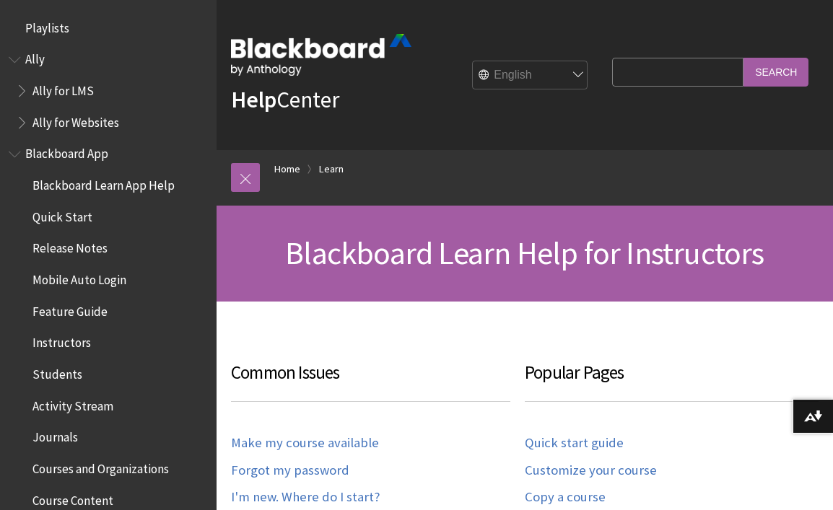 The width and height of the screenshot is (833, 510). Describe the element at coordinates (55, 435) in the screenshot. I see `span: Journals` at that location.